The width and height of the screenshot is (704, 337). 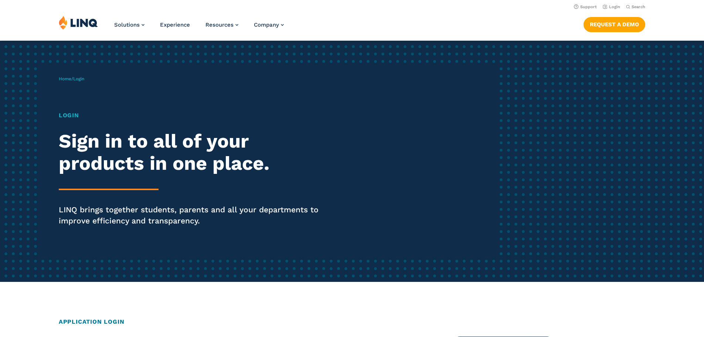 What do you see at coordinates (269, 25) in the screenshot?
I see `a: Company` at bounding box center [269, 25].